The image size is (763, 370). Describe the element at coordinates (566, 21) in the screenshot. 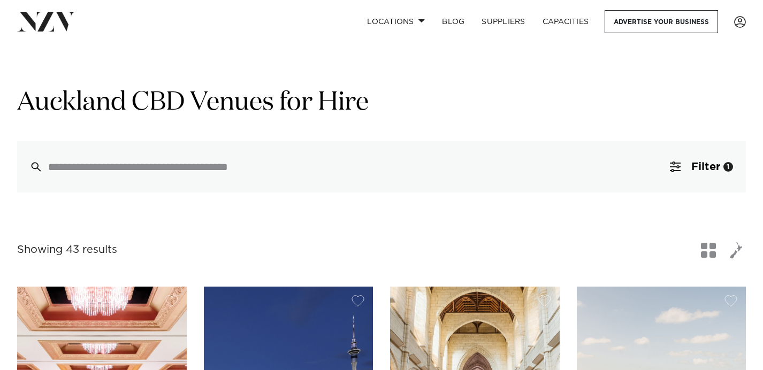

I see `a: Capacities` at that location.